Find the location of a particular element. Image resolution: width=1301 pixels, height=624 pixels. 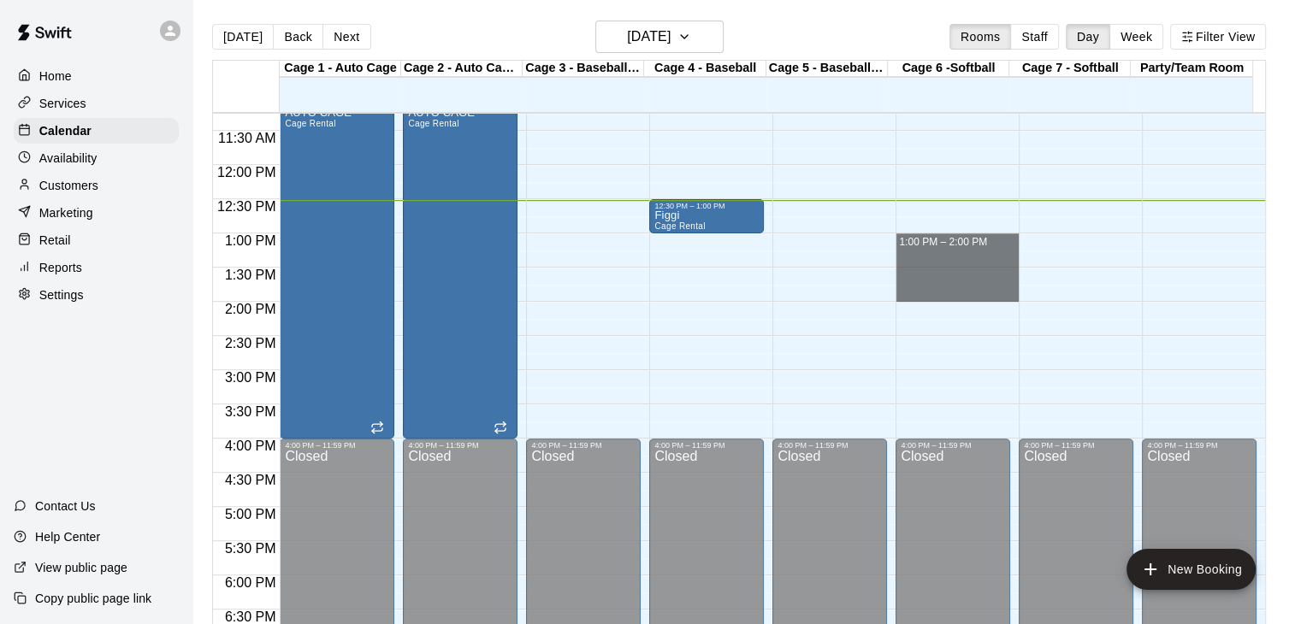

a: Marketing is located at coordinates (96, 213).